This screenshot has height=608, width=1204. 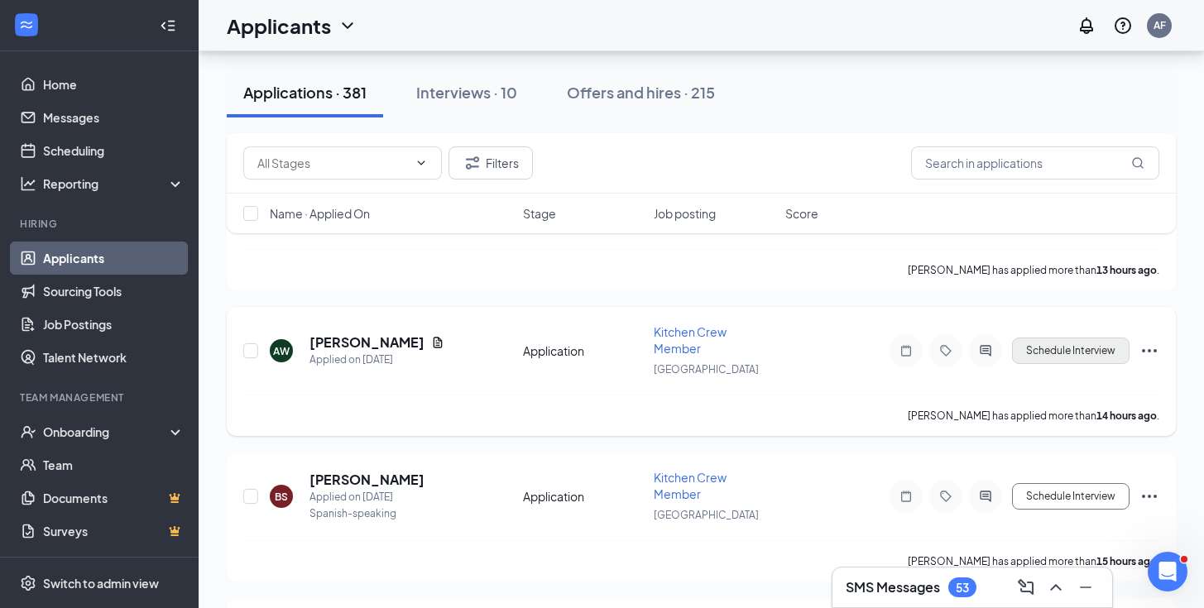 What do you see at coordinates (472, 163) in the screenshot?
I see `svg: Filter` at bounding box center [472, 163].